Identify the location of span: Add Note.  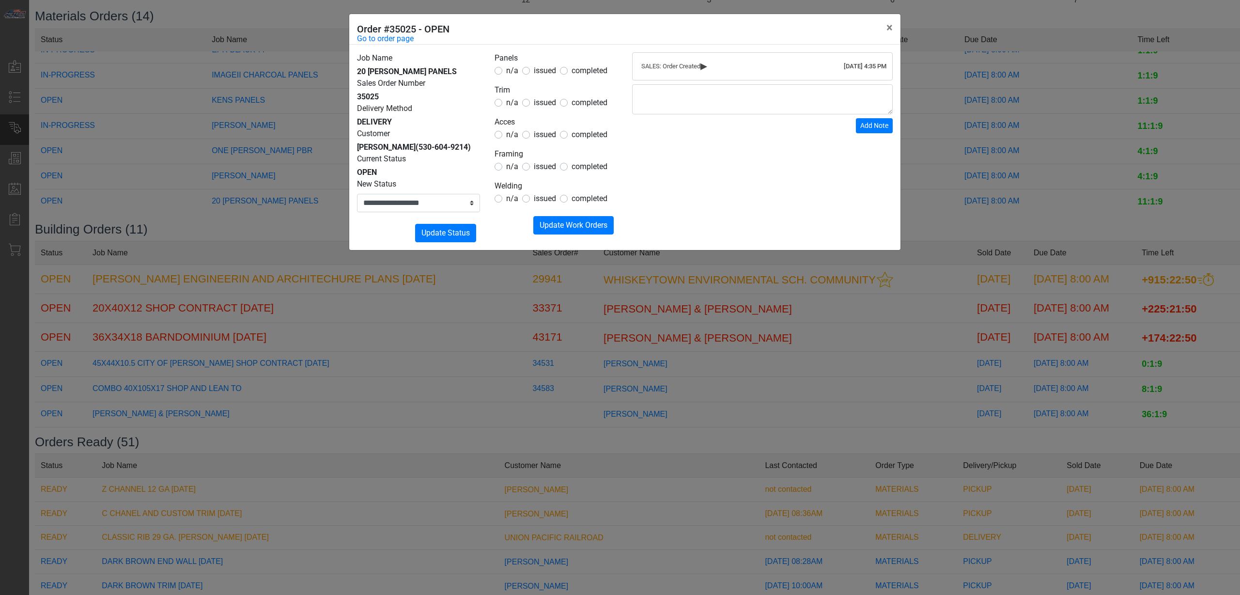
(874, 125).